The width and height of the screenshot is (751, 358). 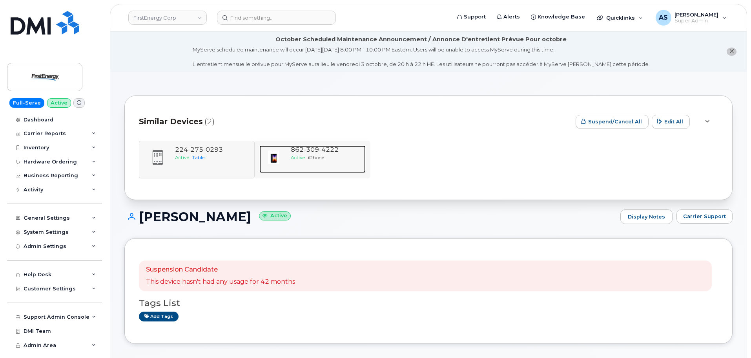 I want to click on button: Carrier Support, so click(x=705, y=216).